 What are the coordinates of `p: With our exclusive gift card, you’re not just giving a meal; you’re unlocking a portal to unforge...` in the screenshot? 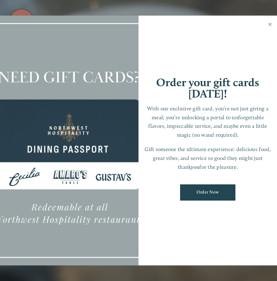 It's located at (207, 121).